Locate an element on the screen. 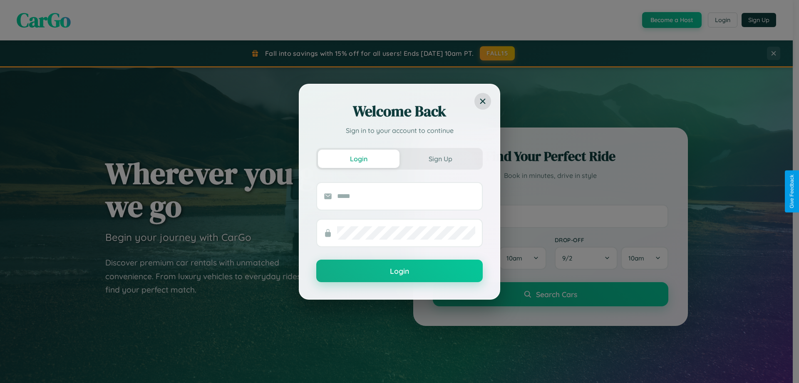 The width and height of the screenshot is (799, 383). div: Give Feedback is located at coordinates (792, 191).